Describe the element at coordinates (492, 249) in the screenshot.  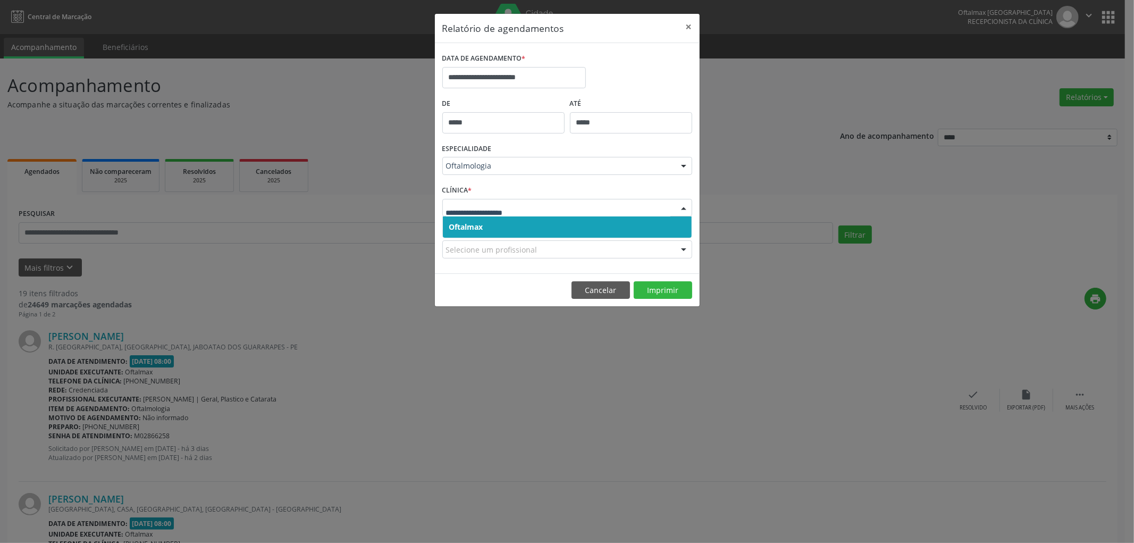
I see `span: Selecione um profissional` at that location.